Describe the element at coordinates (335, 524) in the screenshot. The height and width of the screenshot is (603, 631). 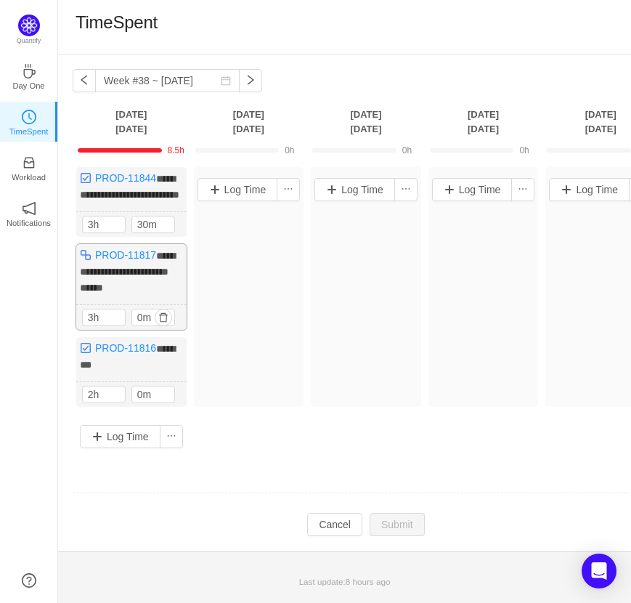
I see `button: Cancel` at that location.